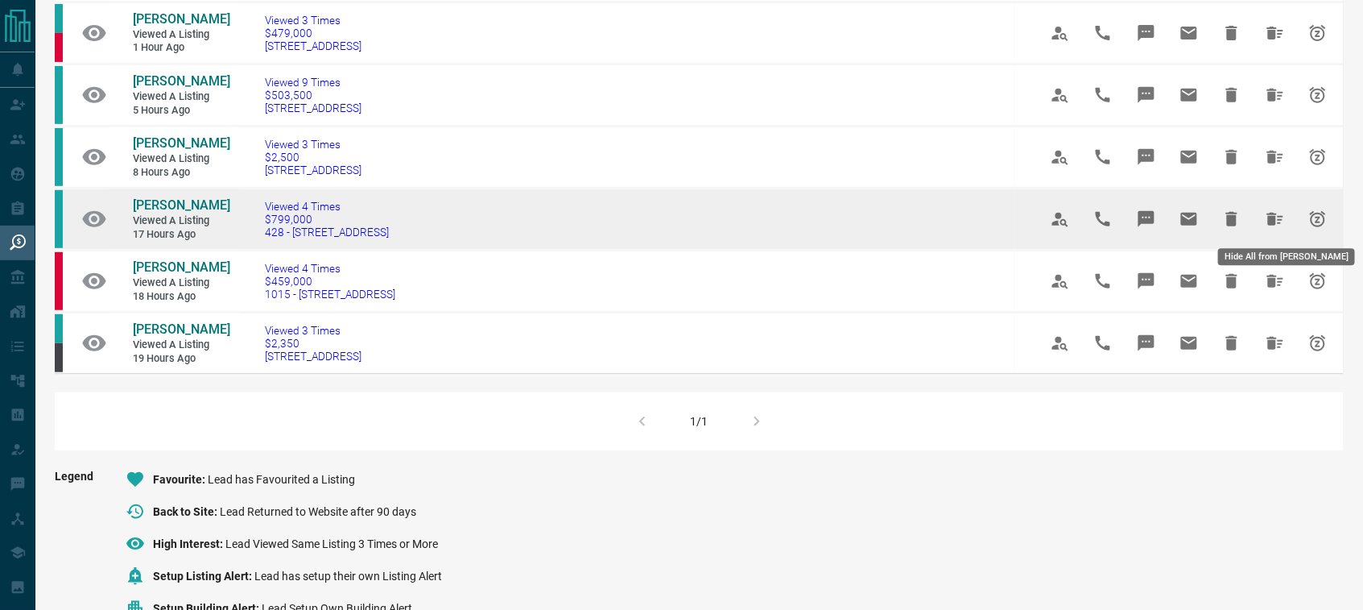  What do you see at coordinates (1276, 281) in the screenshot?
I see `span: Hide All from Anmol Kaur` at bounding box center [1276, 281].